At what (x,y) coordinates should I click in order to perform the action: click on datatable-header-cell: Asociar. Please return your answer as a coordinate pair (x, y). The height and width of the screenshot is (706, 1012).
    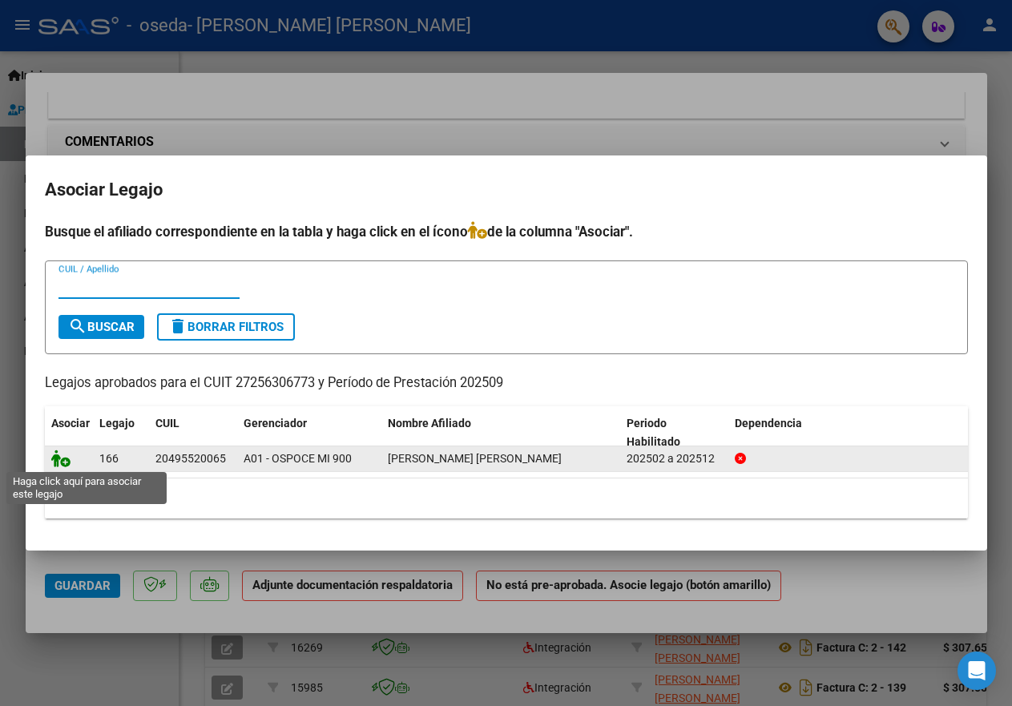
    Looking at the image, I should click on (69, 433).